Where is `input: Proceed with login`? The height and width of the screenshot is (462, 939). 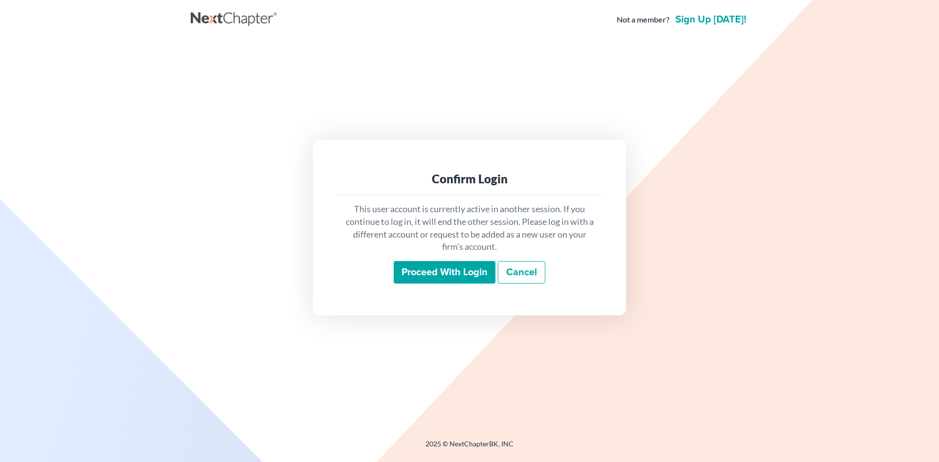 input: Proceed with login is located at coordinates (445, 273).